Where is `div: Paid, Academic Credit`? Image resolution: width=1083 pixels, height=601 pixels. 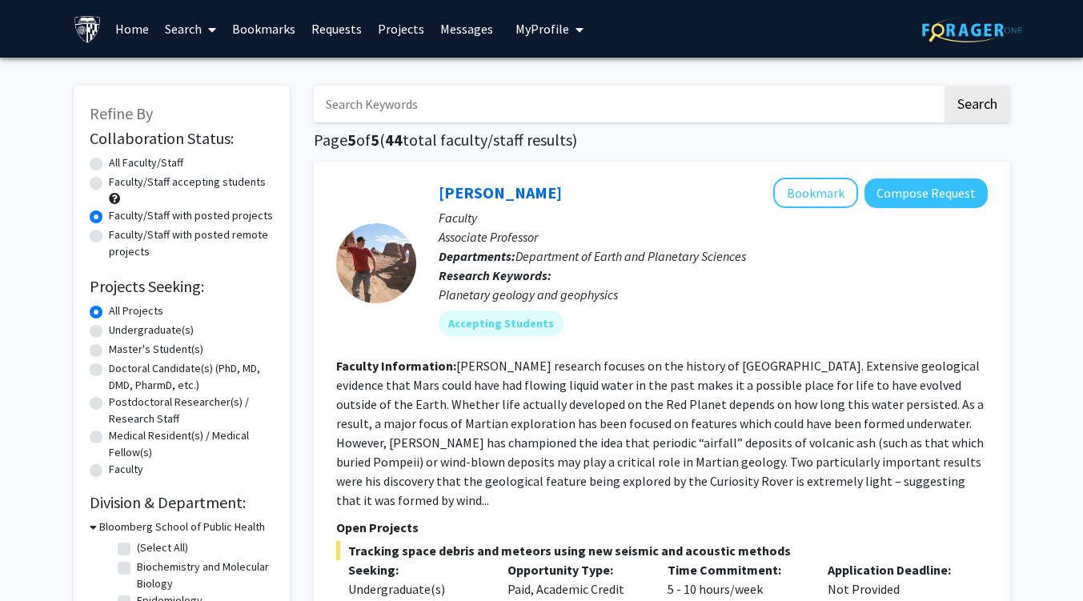
div: Paid, Academic Credit is located at coordinates (576, 580).